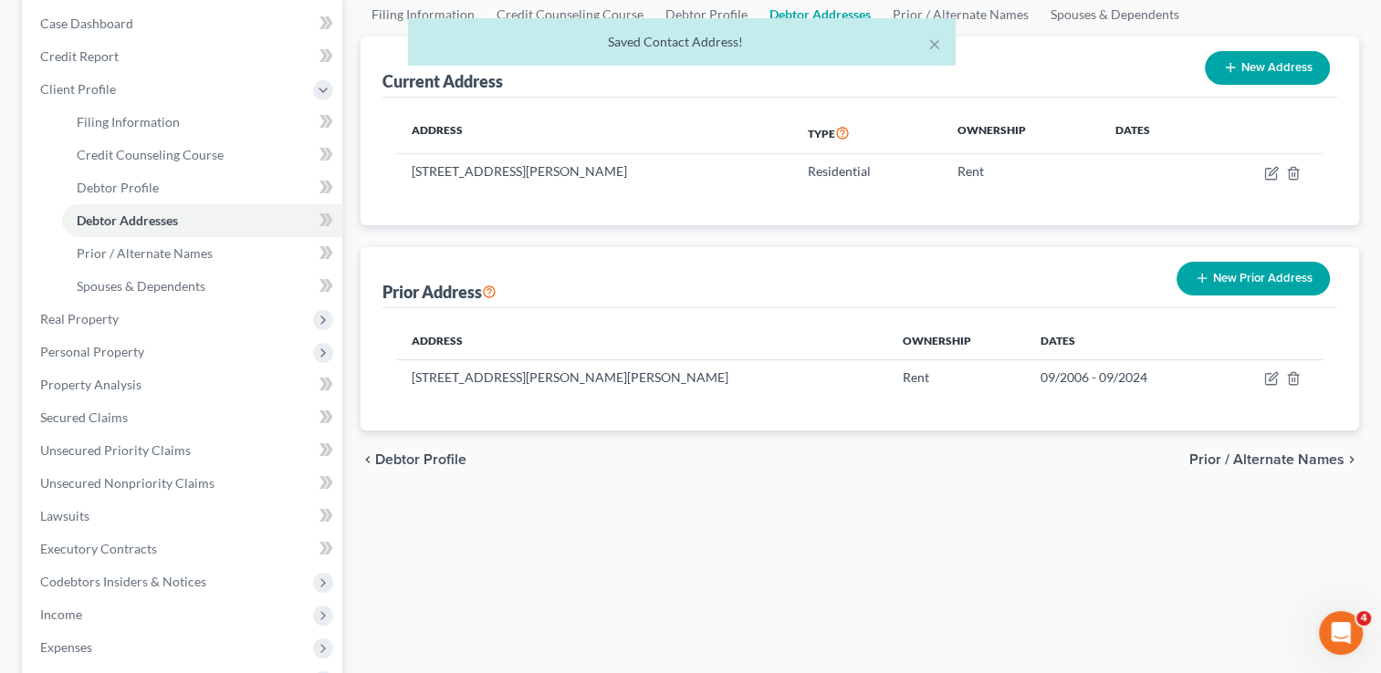 The image size is (1381, 673). I want to click on td: Residential, so click(868, 172).